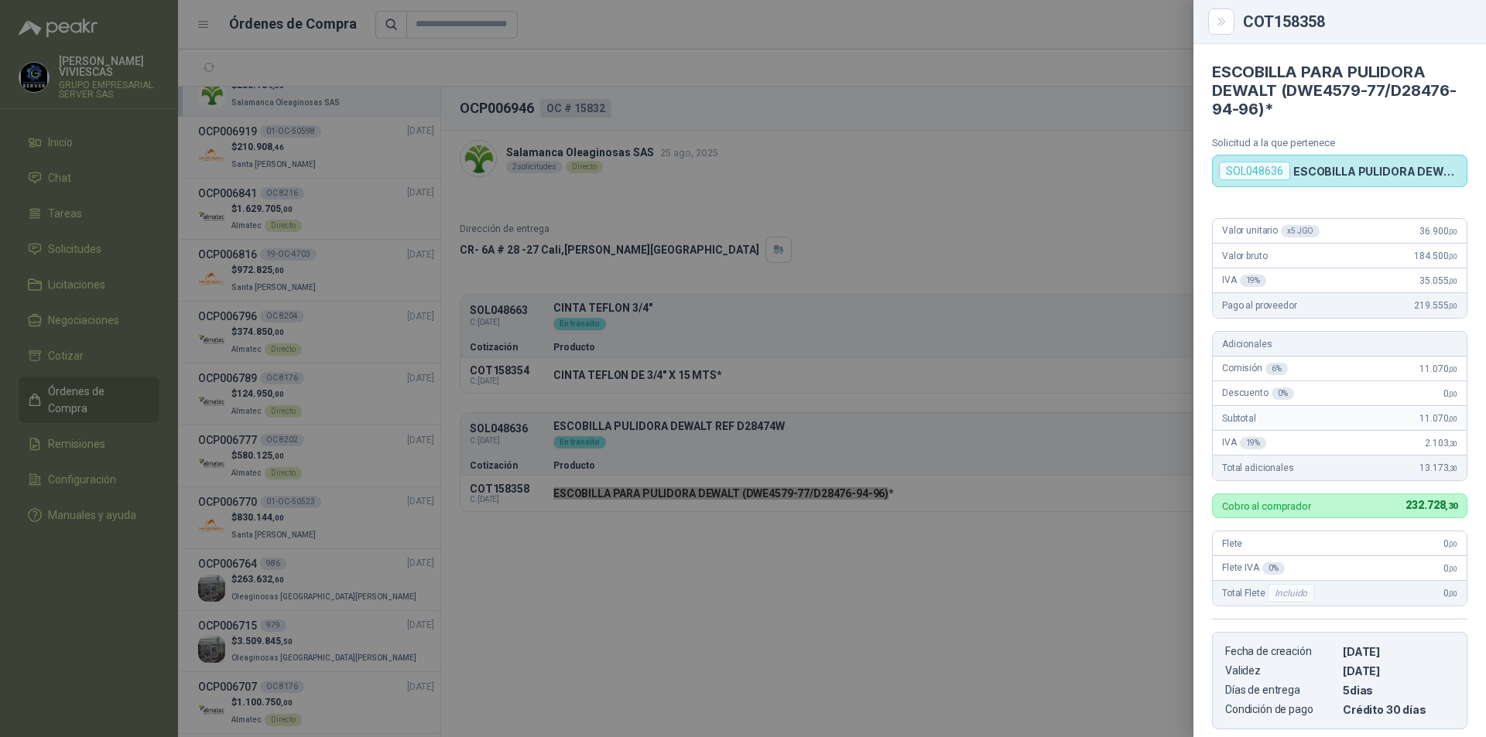 Image resolution: width=1486 pixels, height=737 pixels. I want to click on div: COT158358, so click(1355, 22).